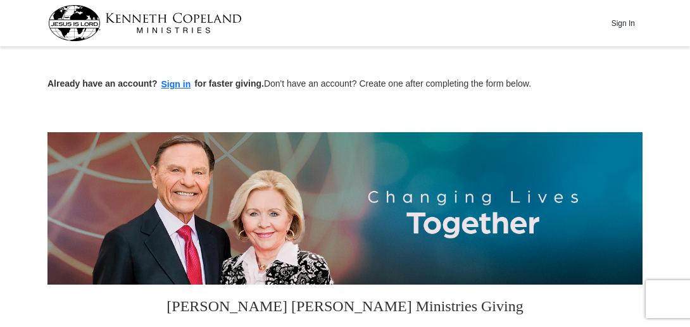  I want to click on img: kcm-header-logo.svg, so click(145, 23).